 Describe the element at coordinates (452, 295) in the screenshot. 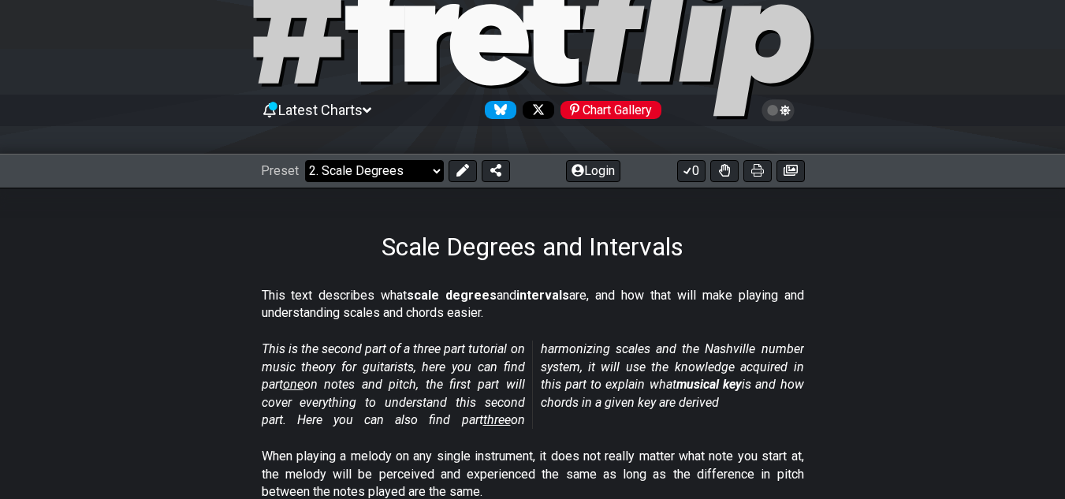

I see `strong: scale degrees` at that location.